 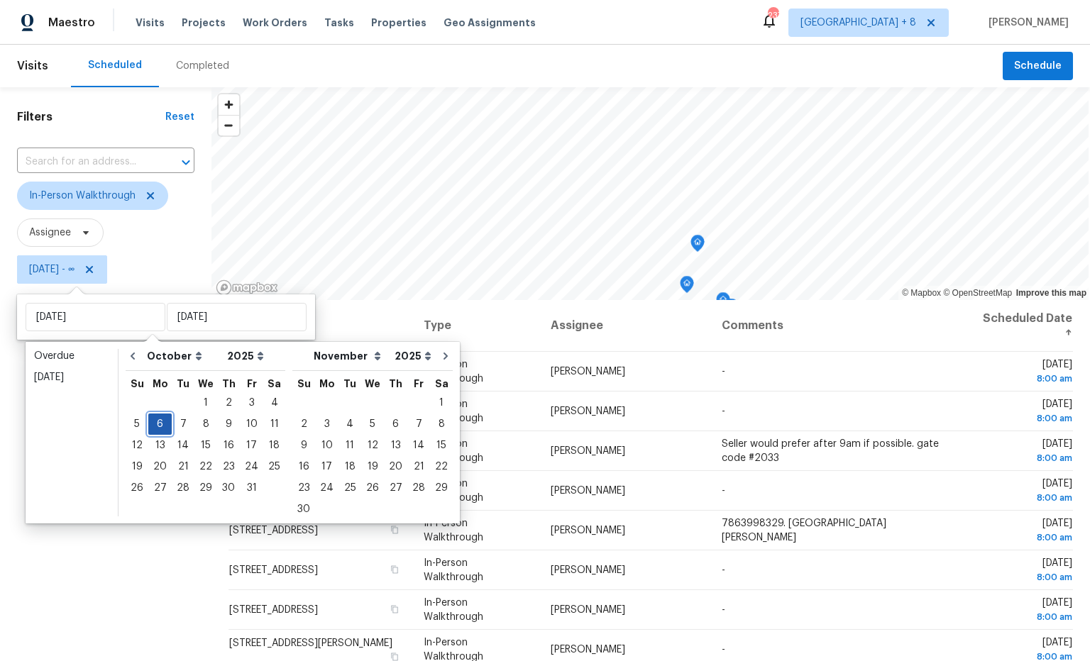 What do you see at coordinates (274, 445) in the screenshot?
I see `div: 18` at bounding box center [274, 445].